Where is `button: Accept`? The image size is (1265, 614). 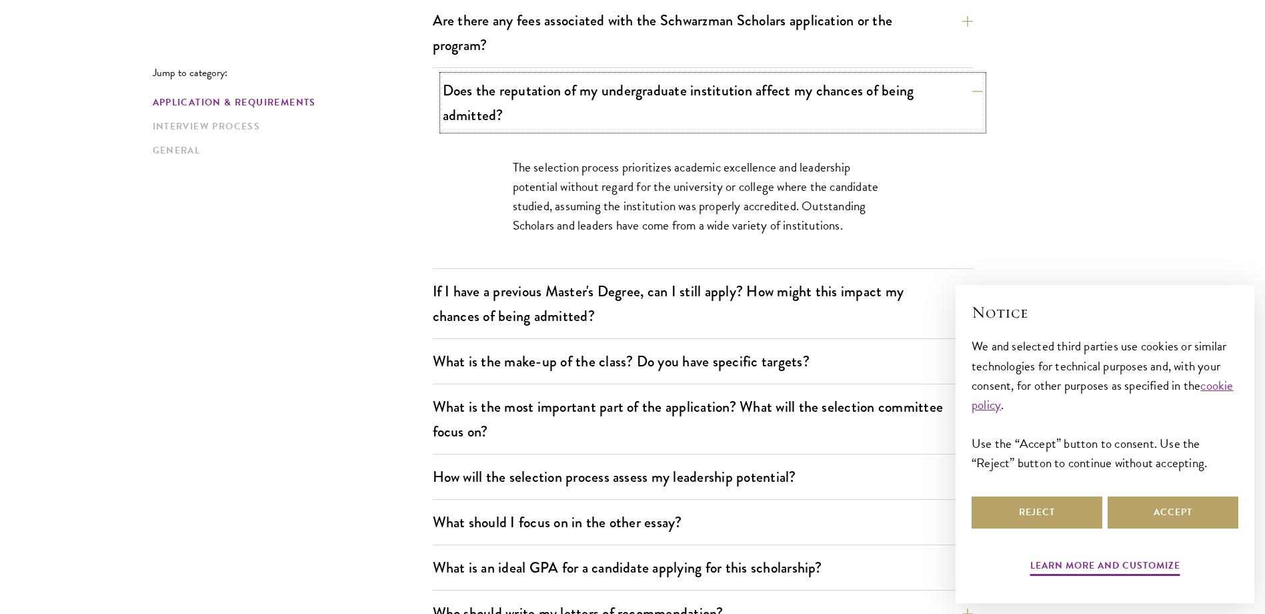 button: Accept is located at coordinates (1173, 512).